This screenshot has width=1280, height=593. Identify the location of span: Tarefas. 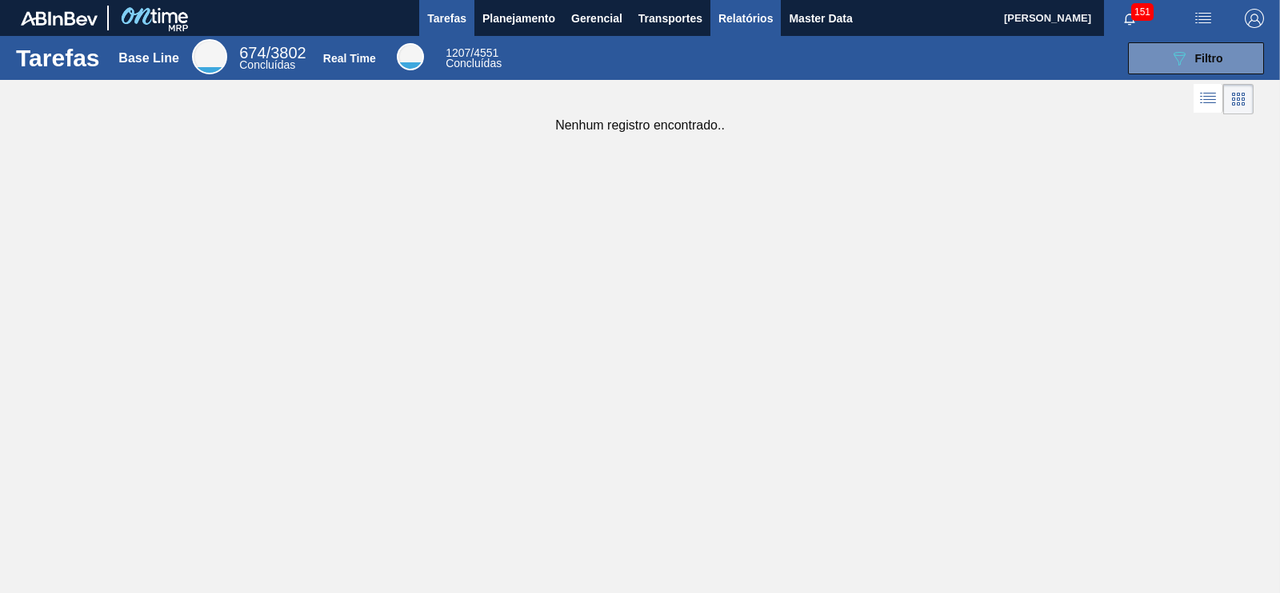
(446, 18).